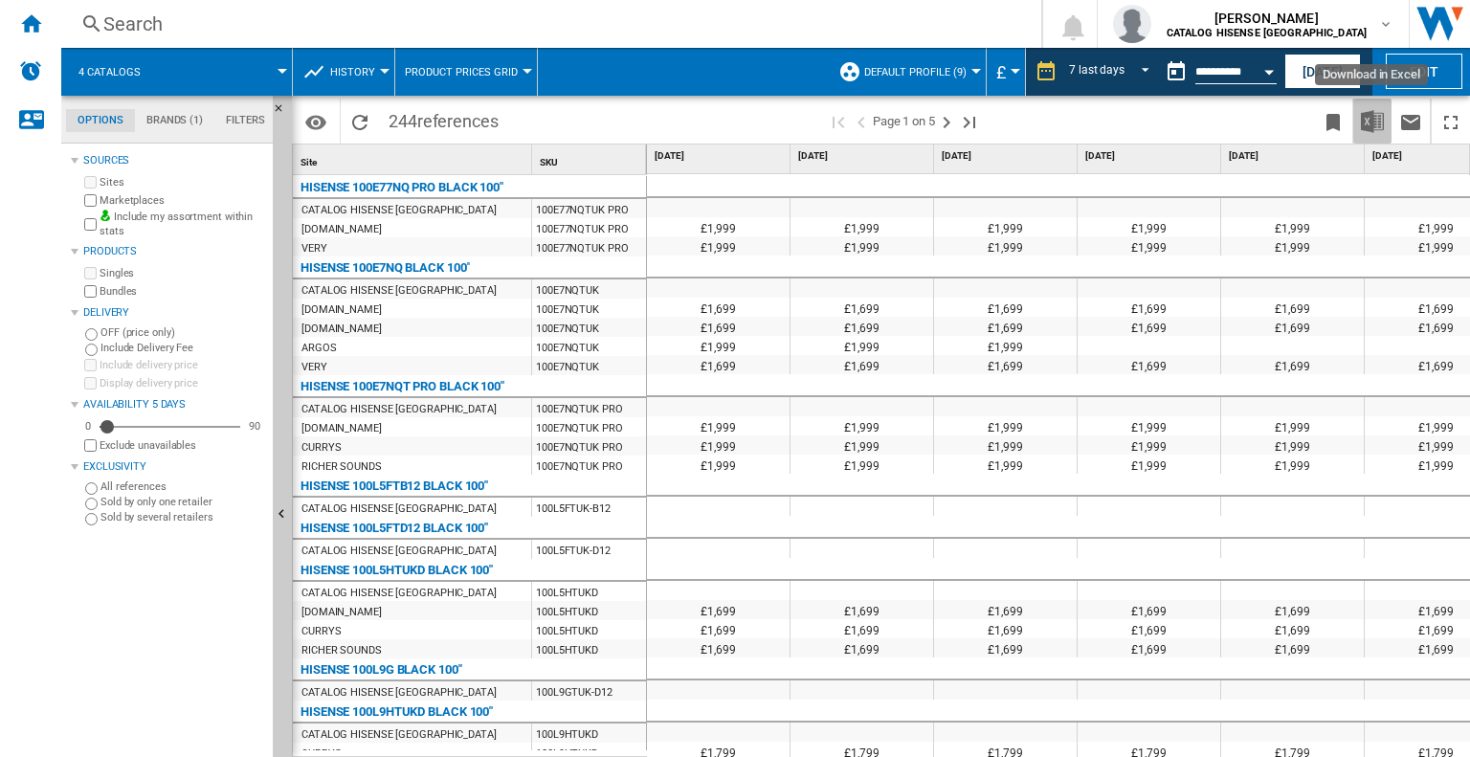  What do you see at coordinates (1112, 72) in the screenshot?
I see `md-select: REPORTS.WIZARD.STEPS.REPORT.STEPS.REPORT_OPTIONS.PERIOD: 7 last days` at bounding box center [1112, 72].